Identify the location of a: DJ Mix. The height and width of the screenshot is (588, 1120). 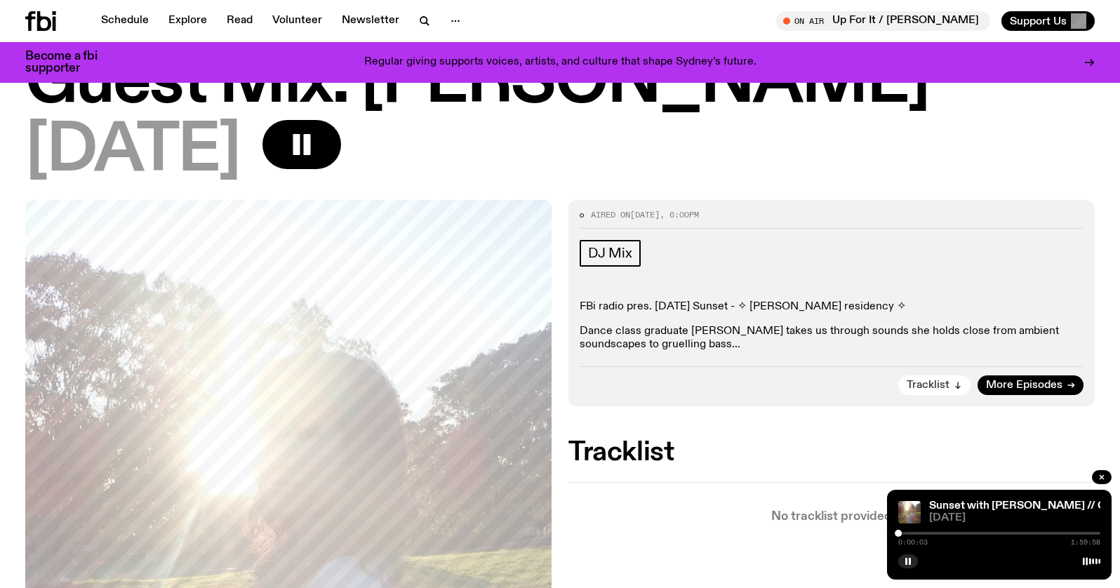
(610, 253).